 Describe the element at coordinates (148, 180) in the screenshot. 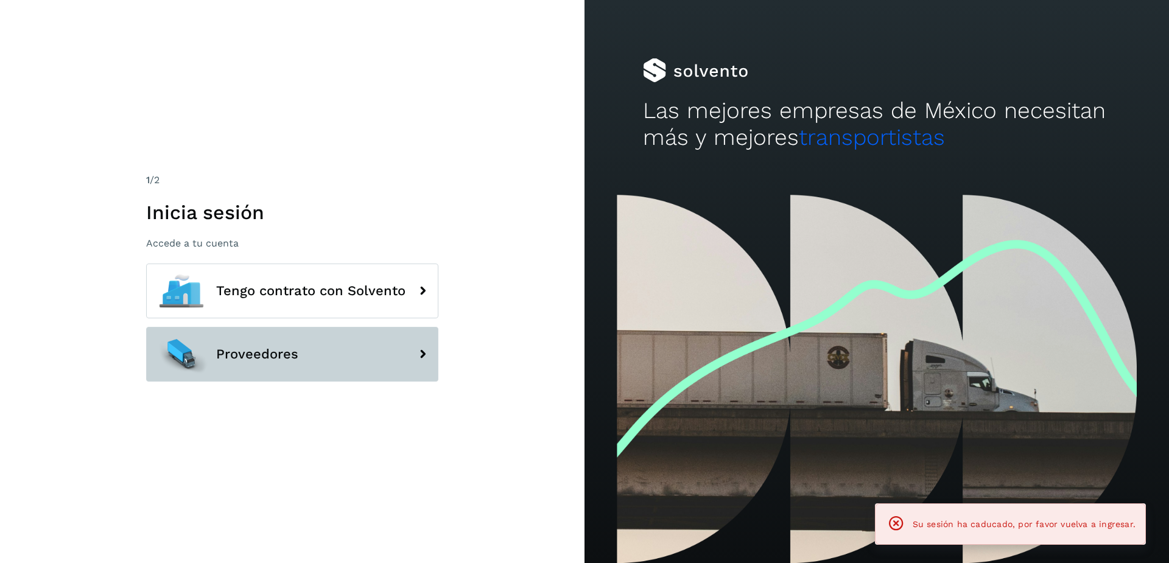

I see `span: 1` at that location.